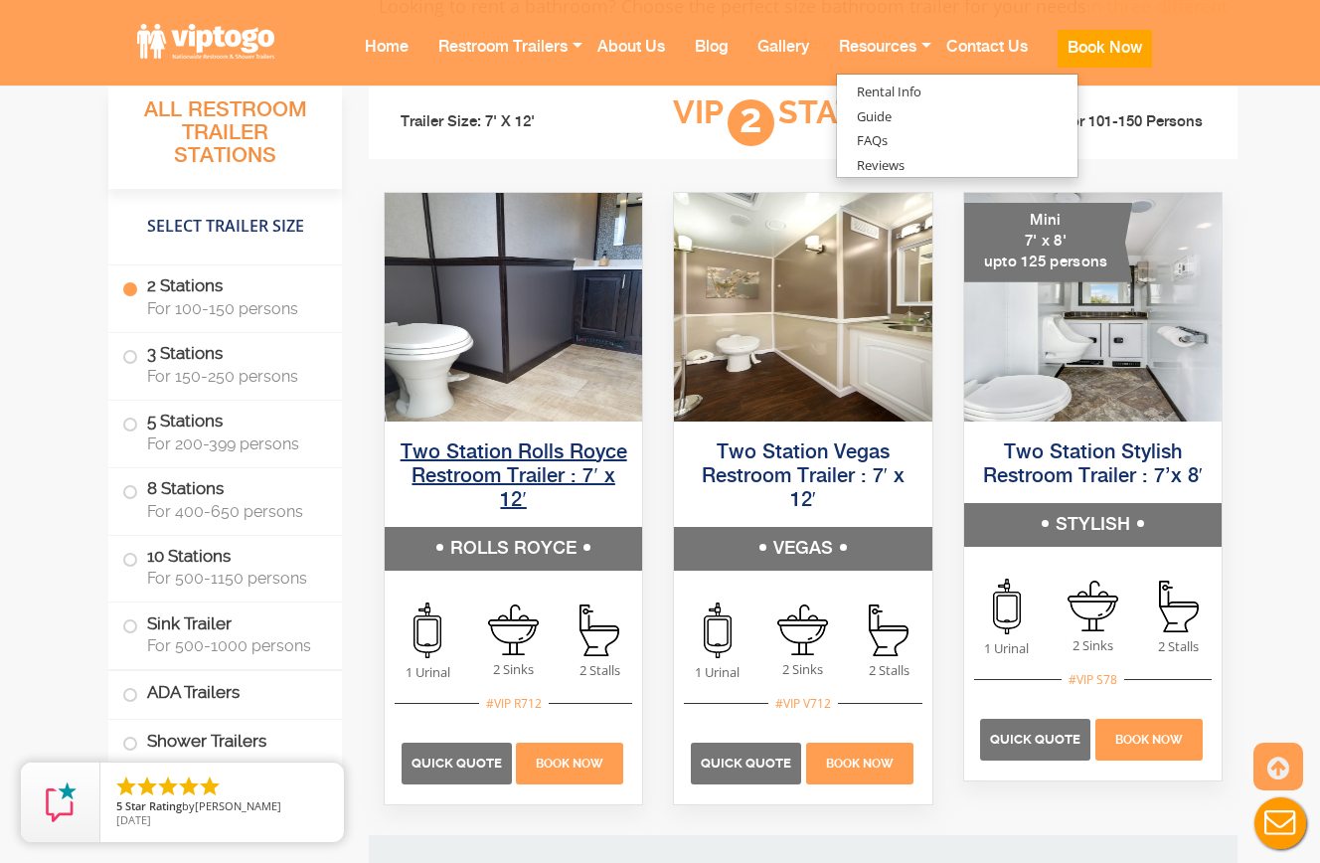 The width and height of the screenshot is (1320, 863). What do you see at coordinates (233, 645) in the screenshot?
I see `span: For 500-1000 persons` at bounding box center [233, 645].